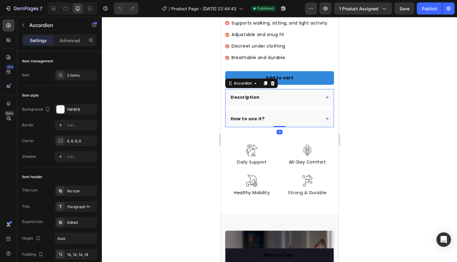 The height and width of the screenshot is (262, 457). I want to click on div: 14, 14, 14, 14, so click(81, 254).